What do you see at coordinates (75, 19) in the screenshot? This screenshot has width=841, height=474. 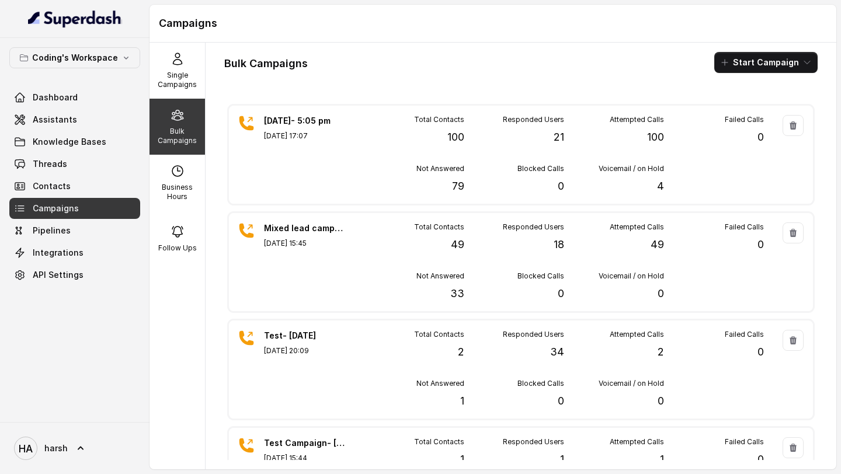 I see `img: light.svg` at bounding box center [75, 19].